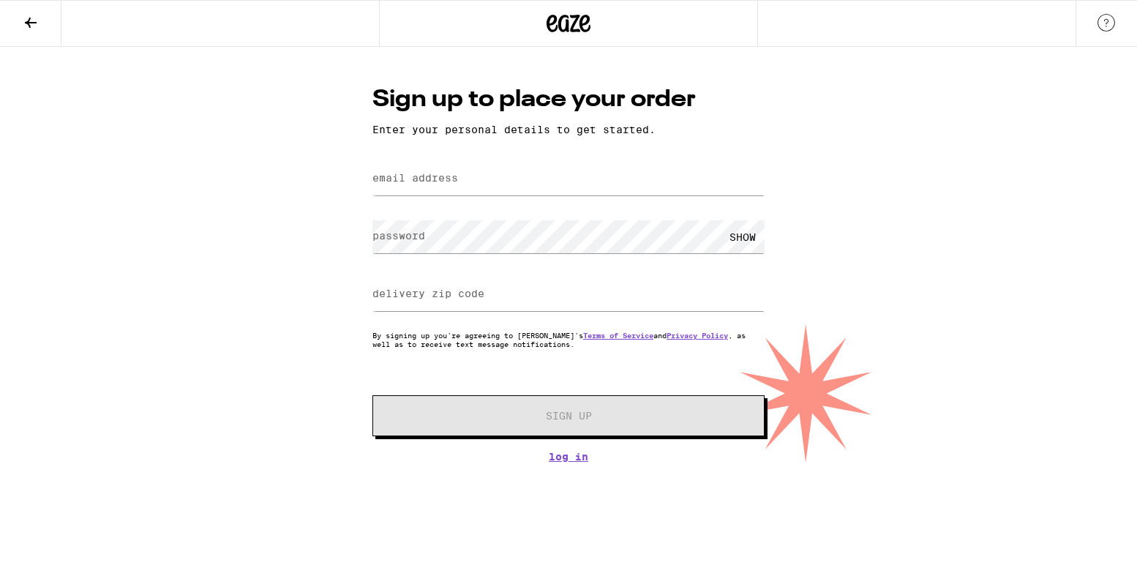 This screenshot has height=579, width=1137. I want to click on label: password, so click(399, 236).